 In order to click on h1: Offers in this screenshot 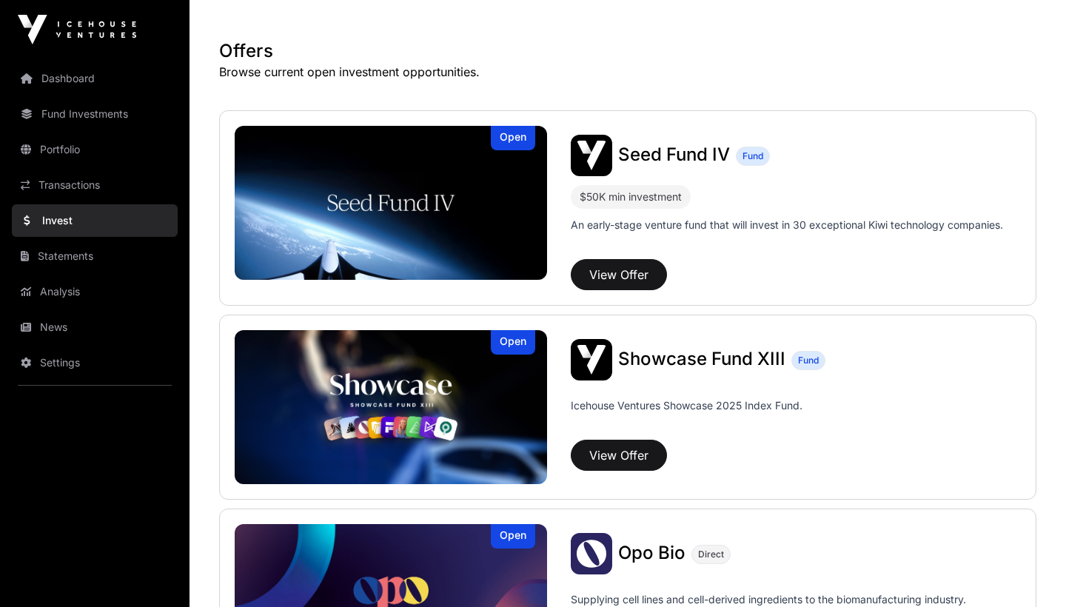, I will do `click(628, 51)`.